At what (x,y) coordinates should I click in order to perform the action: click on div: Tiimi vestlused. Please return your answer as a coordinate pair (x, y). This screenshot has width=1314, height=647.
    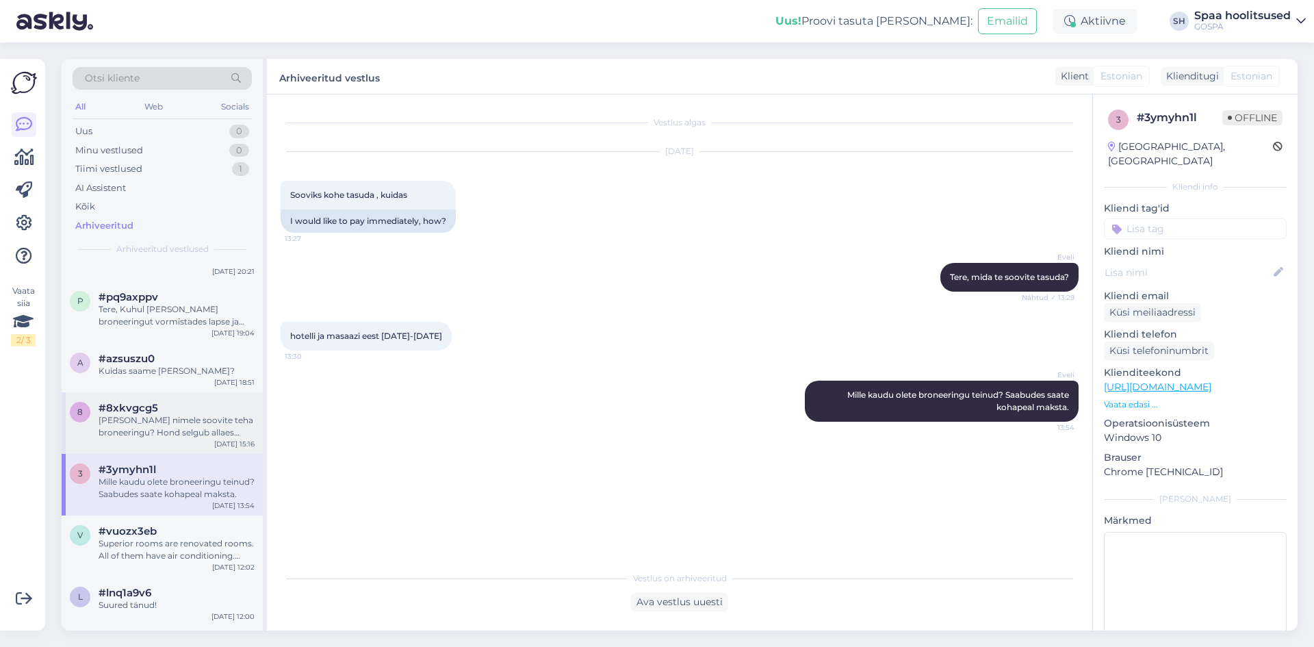
    Looking at the image, I should click on (109, 169).